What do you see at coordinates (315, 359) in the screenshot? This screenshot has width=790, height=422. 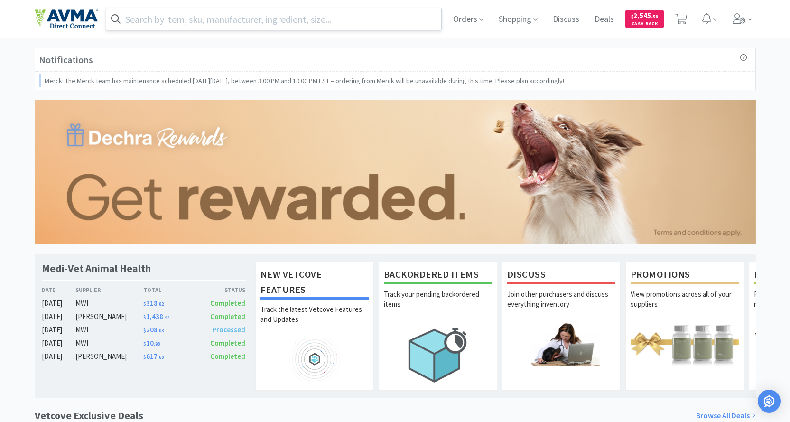 I see `img: hero_feature_roadmap.png` at bounding box center [315, 359].